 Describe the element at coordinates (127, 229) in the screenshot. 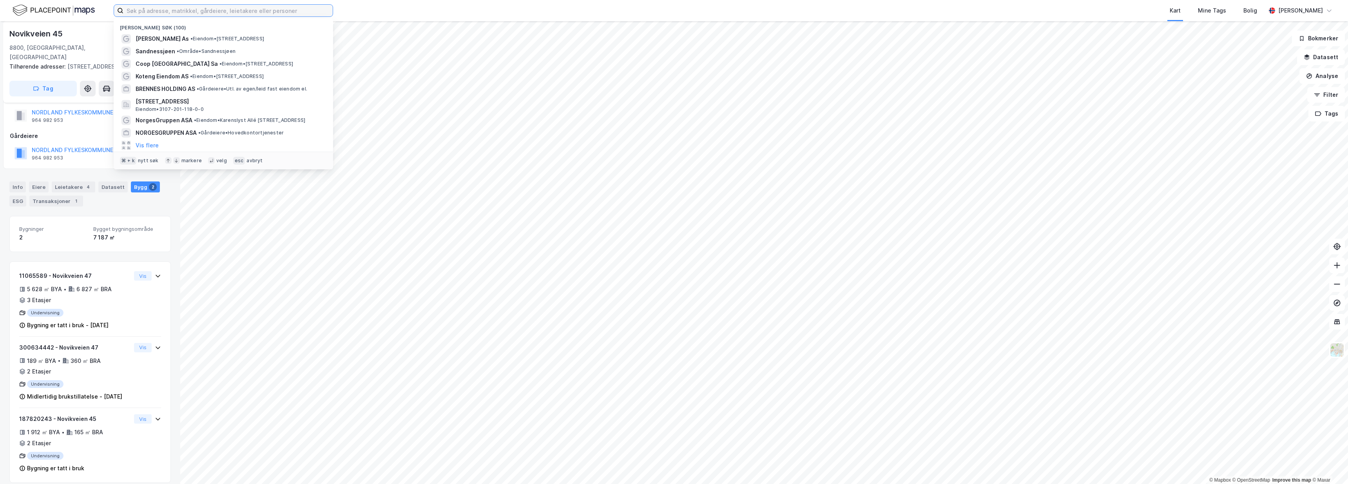

I see `span: Bygget bygningsområde` at that location.